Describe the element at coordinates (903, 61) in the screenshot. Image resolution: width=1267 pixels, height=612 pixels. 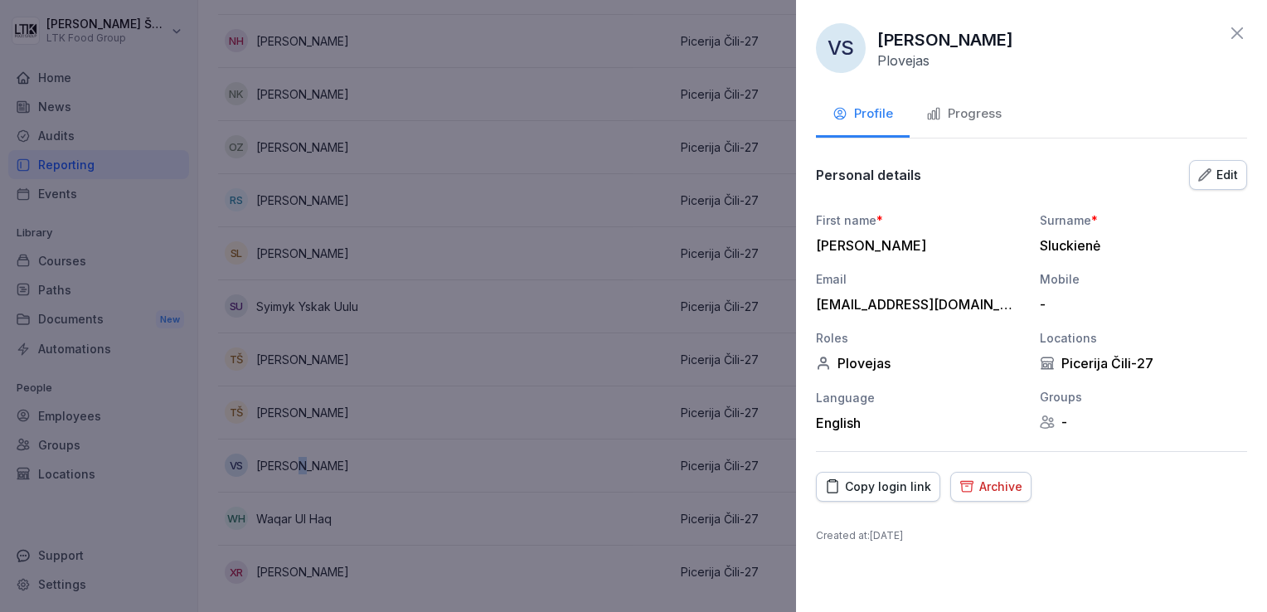
I see `p: Plovejas` at that location.